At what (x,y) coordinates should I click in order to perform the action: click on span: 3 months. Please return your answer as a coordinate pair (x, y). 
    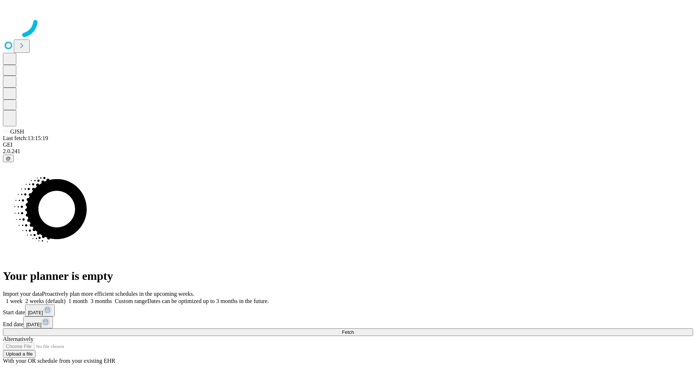
    Looking at the image, I should click on (101, 301).